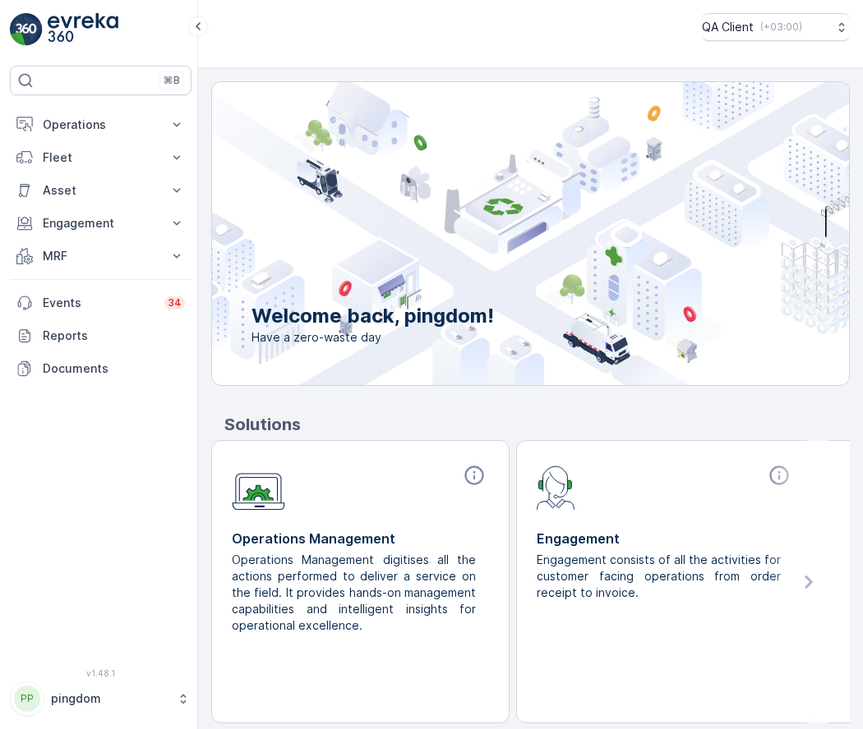 The image size is (863, 729). Describe the element at coordinates (658, 577) in the screenshot. I see `p: Engagement consists of all the activities for customer facing operations from order receipt to in...` at that location.